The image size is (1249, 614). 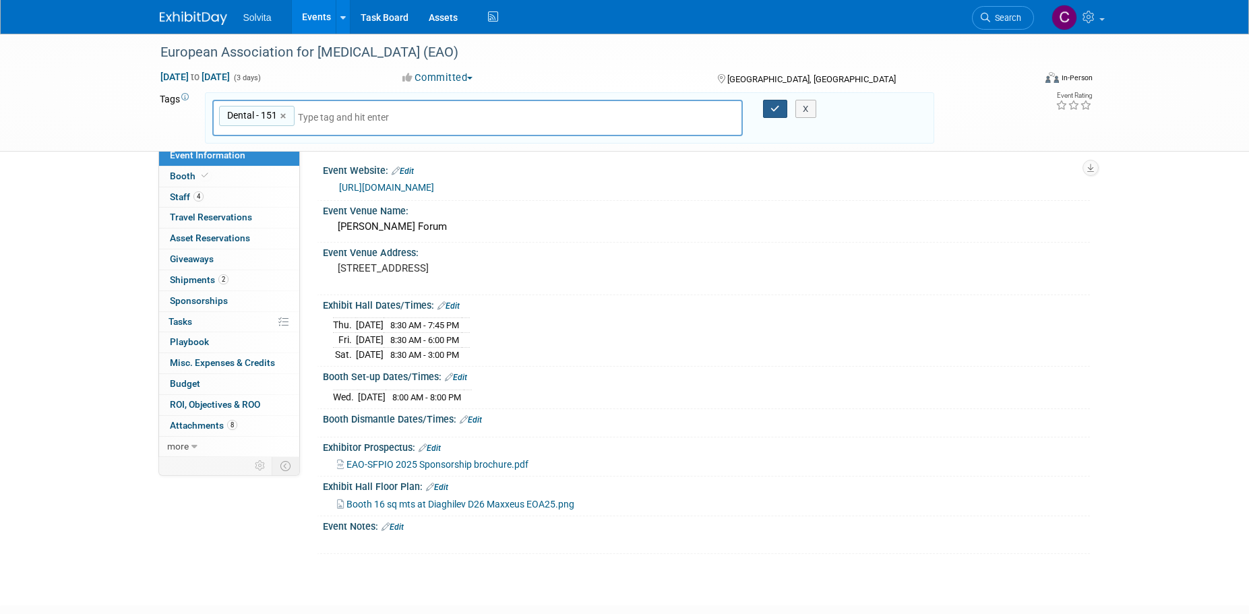 I want to click on span: 8:30 AM - 6:00 PM, so click(x=425, y=340).